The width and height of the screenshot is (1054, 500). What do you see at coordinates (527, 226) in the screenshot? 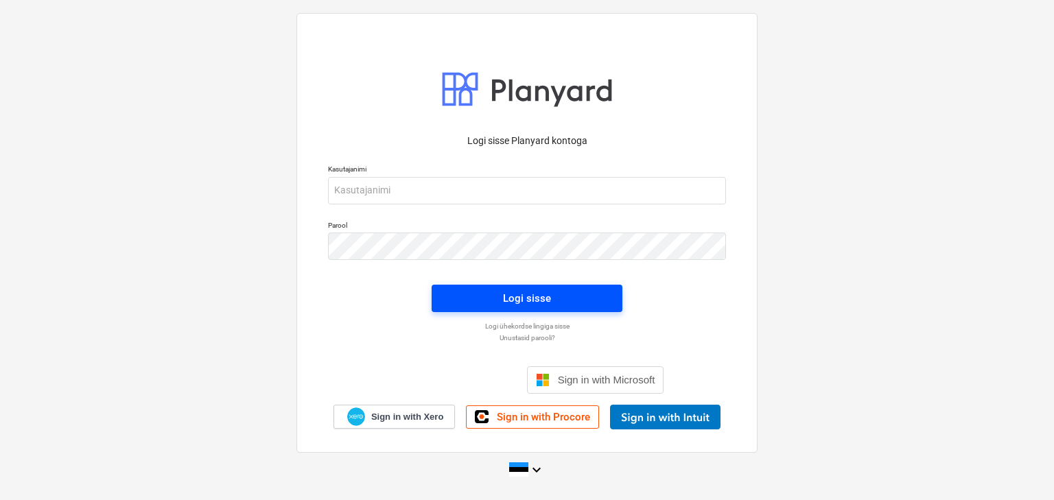
I see `p: Parool` at bounding box center [527, 226].